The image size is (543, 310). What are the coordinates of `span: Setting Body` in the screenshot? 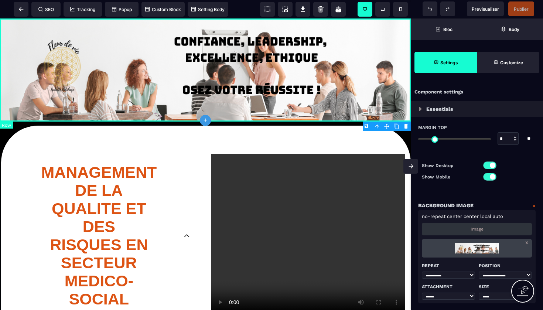 It's located at (208, 9).